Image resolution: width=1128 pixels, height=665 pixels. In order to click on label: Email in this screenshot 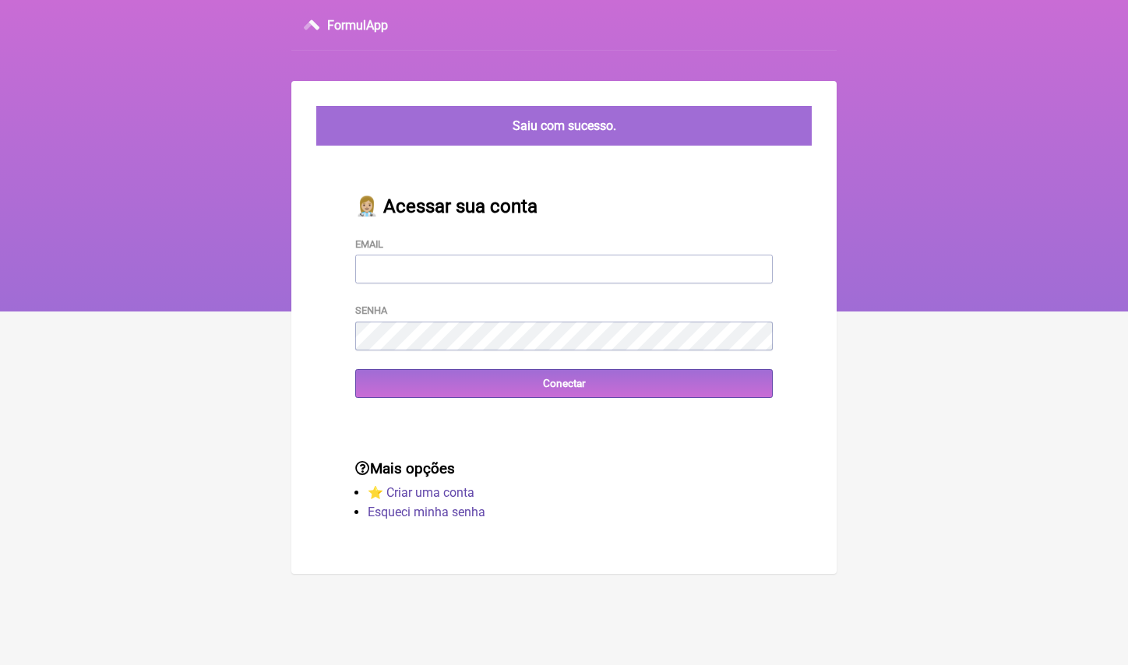, I will do `click(369, 244)`.